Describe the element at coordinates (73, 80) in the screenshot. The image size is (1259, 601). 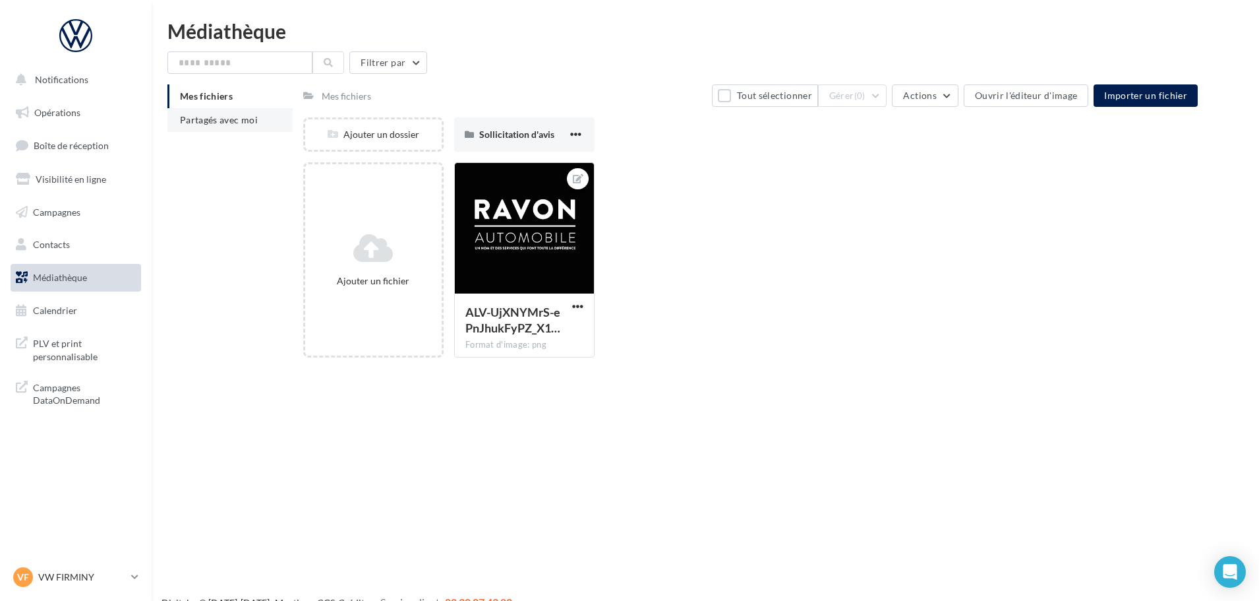
I see `button: Notifications` at that location.